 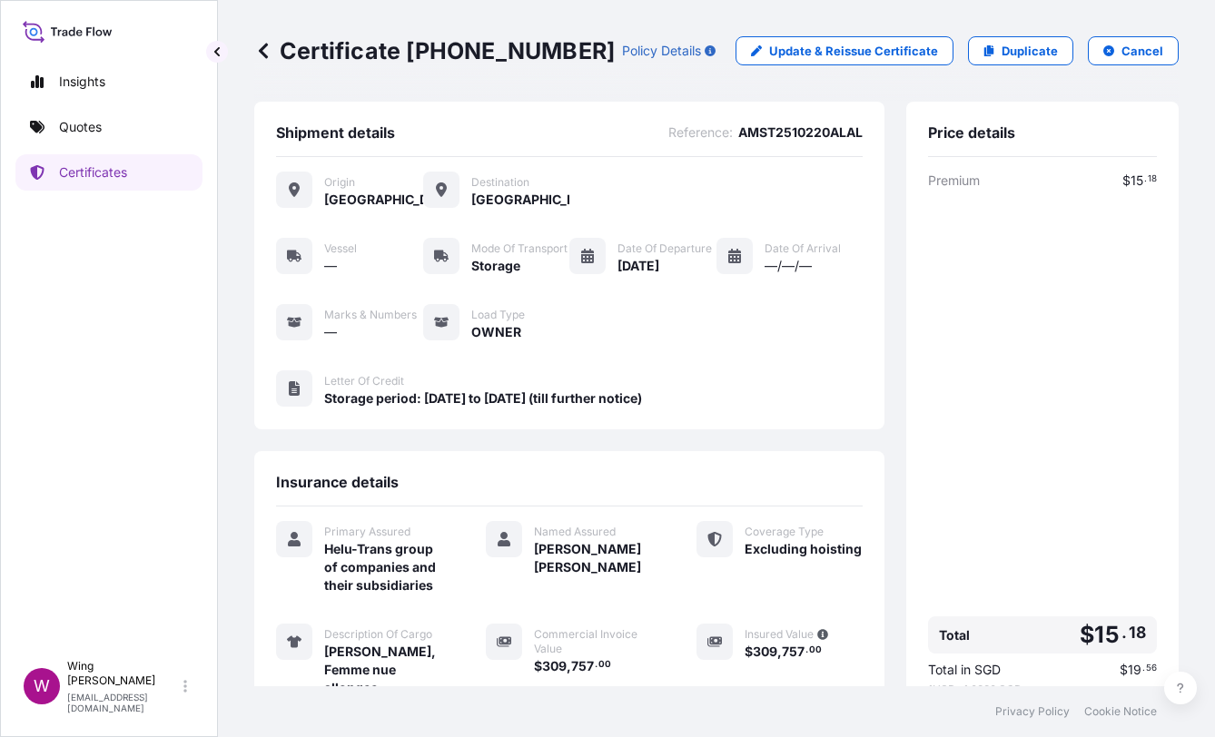 I want to click on span: Helu-Trans group of companies and their subsidiaries, so click(x=383, y=568).